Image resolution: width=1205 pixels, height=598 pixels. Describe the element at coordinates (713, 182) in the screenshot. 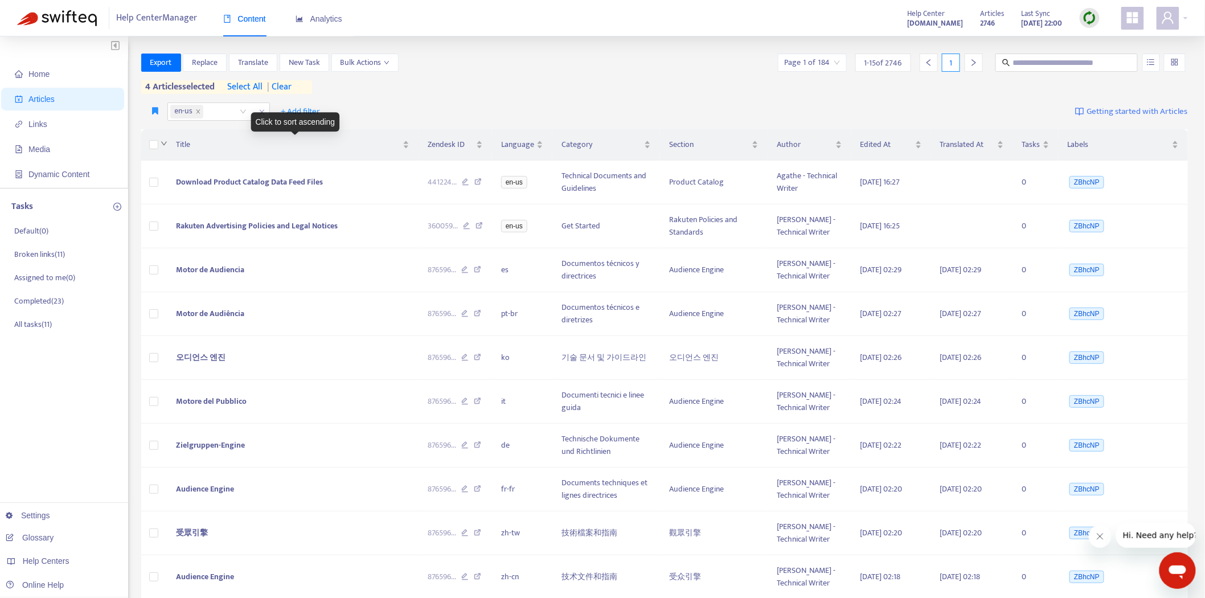

I see `td: Product Catalog` at that location.